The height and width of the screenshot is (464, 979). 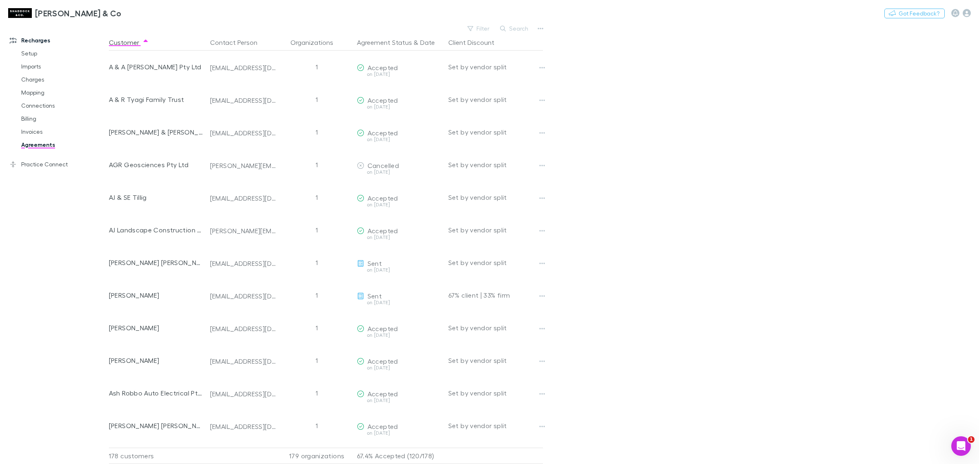 I want to click on a: Imports, so click(x=64, y=66).